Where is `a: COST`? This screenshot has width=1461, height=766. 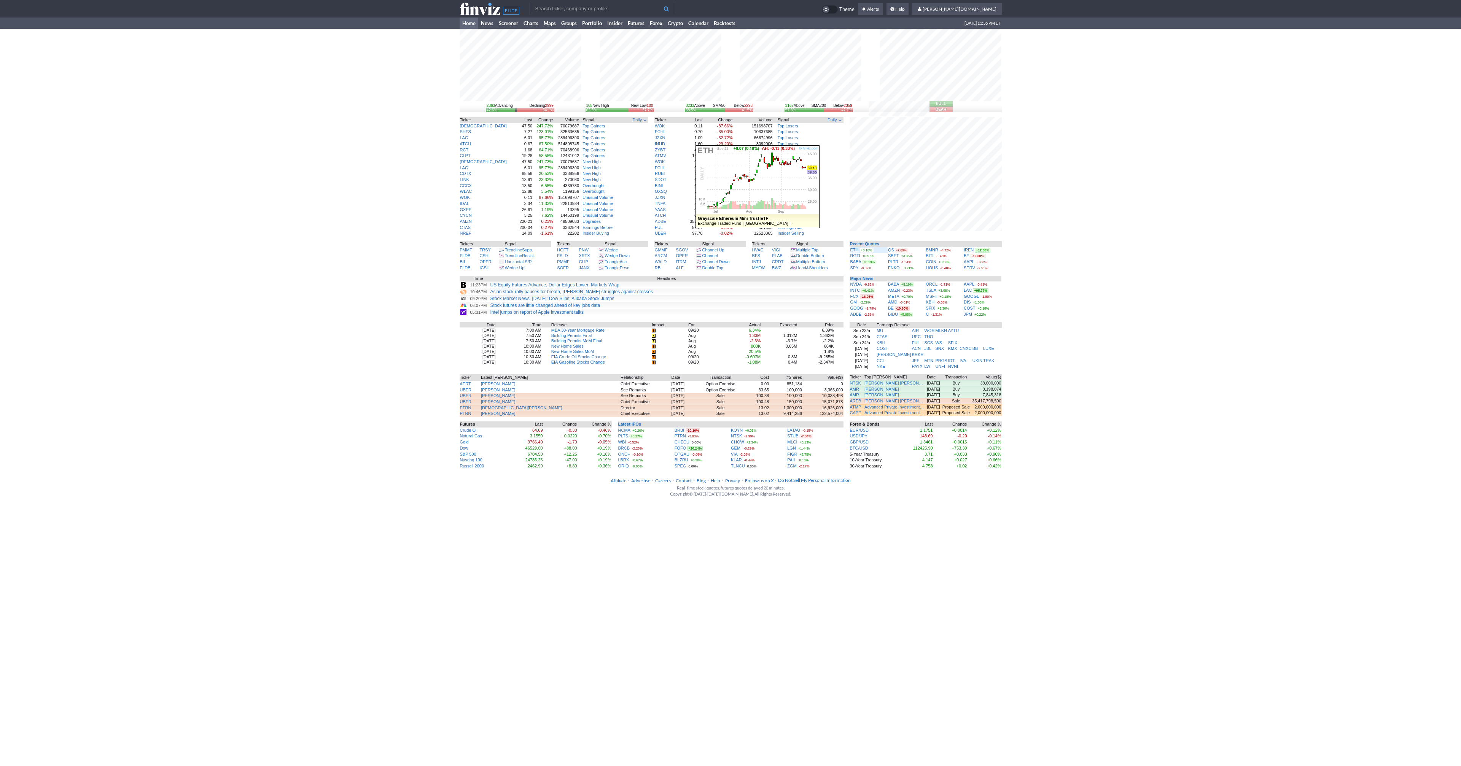
a: COST is located at coordinates (969, 308).